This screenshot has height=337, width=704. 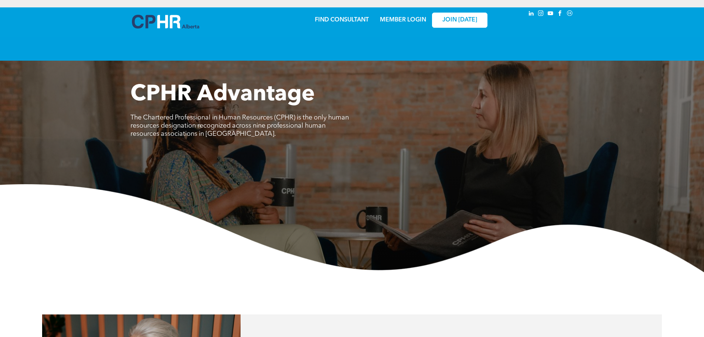 What do you see at coordinates (166, 21) in the screenshot?
I see `img: A blue and white logo for cp alberta` at bounding box center [166, 21].